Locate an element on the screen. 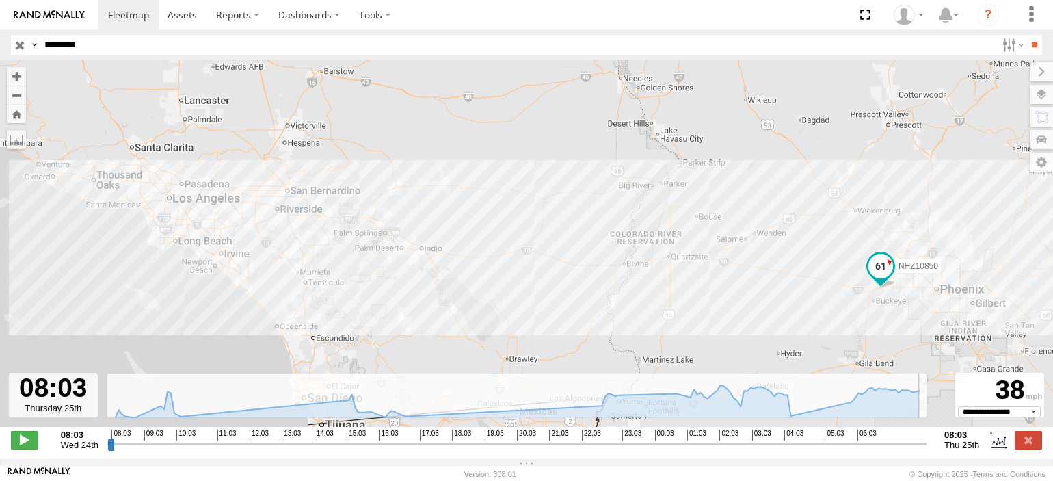 The width and height of the screenshot is (1053, 481). label: Search Query is located at coordinates (34, 44).